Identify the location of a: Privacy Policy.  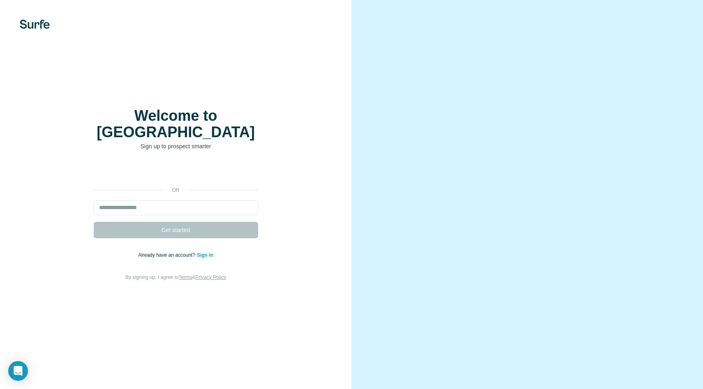
(210, 277).